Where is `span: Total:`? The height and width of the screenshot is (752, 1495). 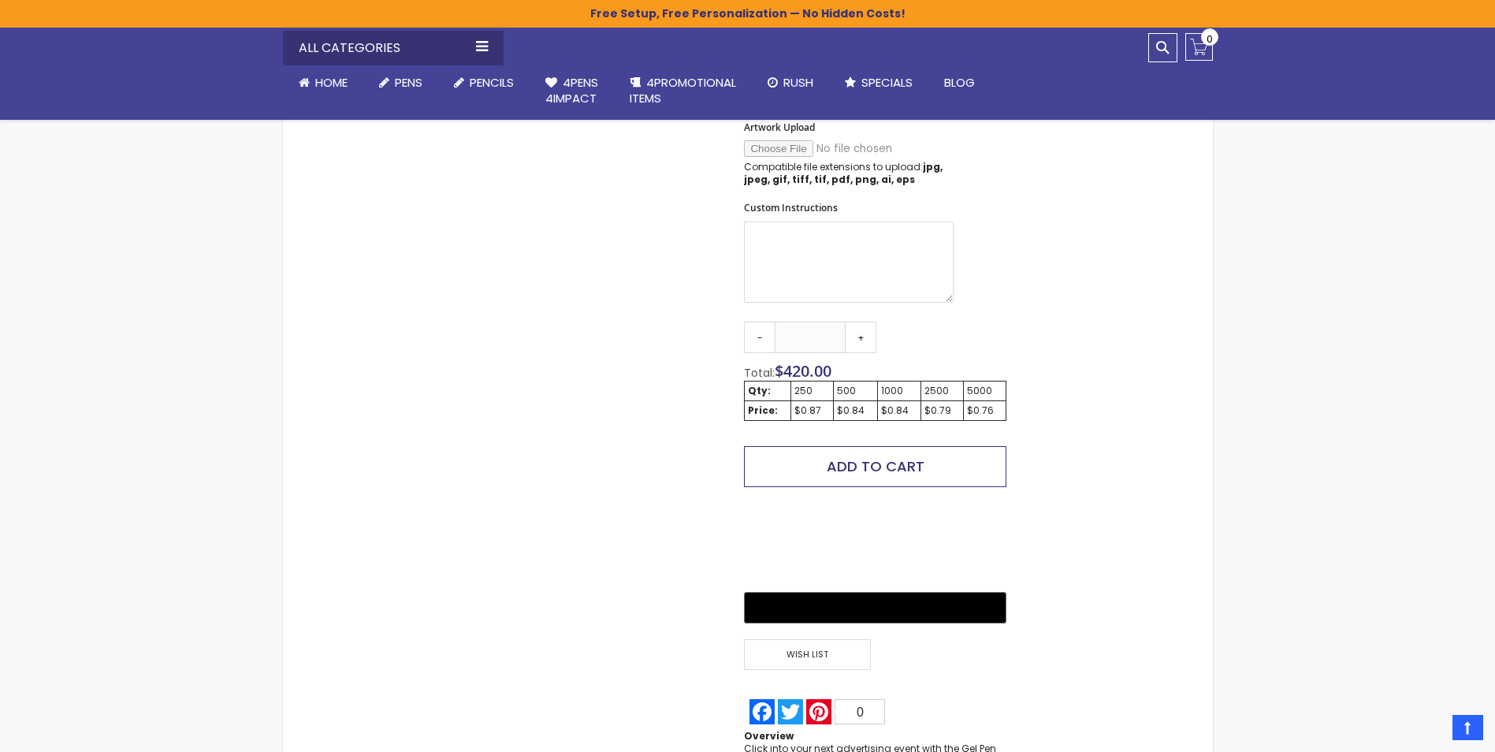
span: Total: is located at coordinates (759, 373).